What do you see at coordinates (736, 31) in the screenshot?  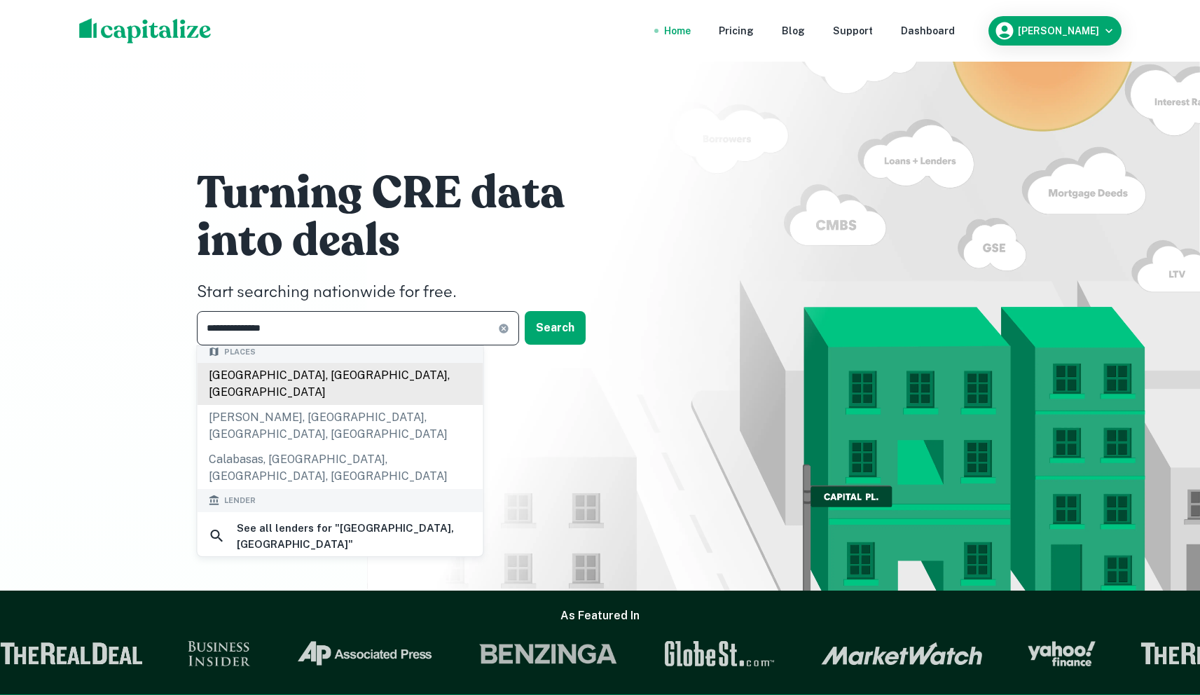 I see `a: Pricing` at bounding box center [736, 31].